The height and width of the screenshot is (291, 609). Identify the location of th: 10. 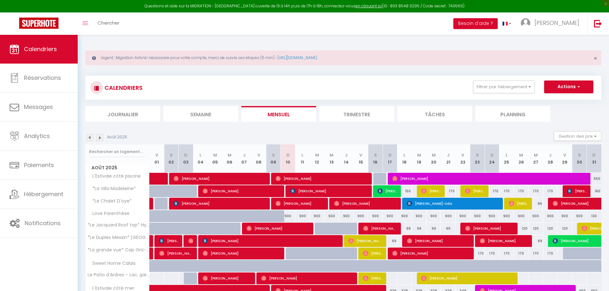
(288, 159).